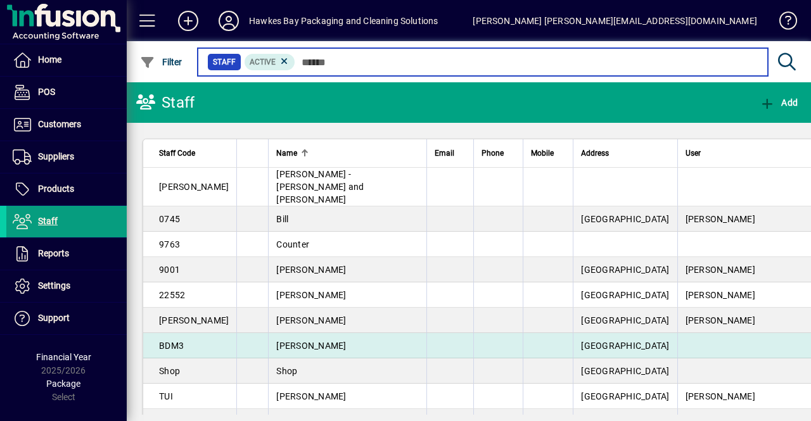  Describe the element at coordinates (56, 156) in the screenshot. I see `span: Suppliers` at that location.